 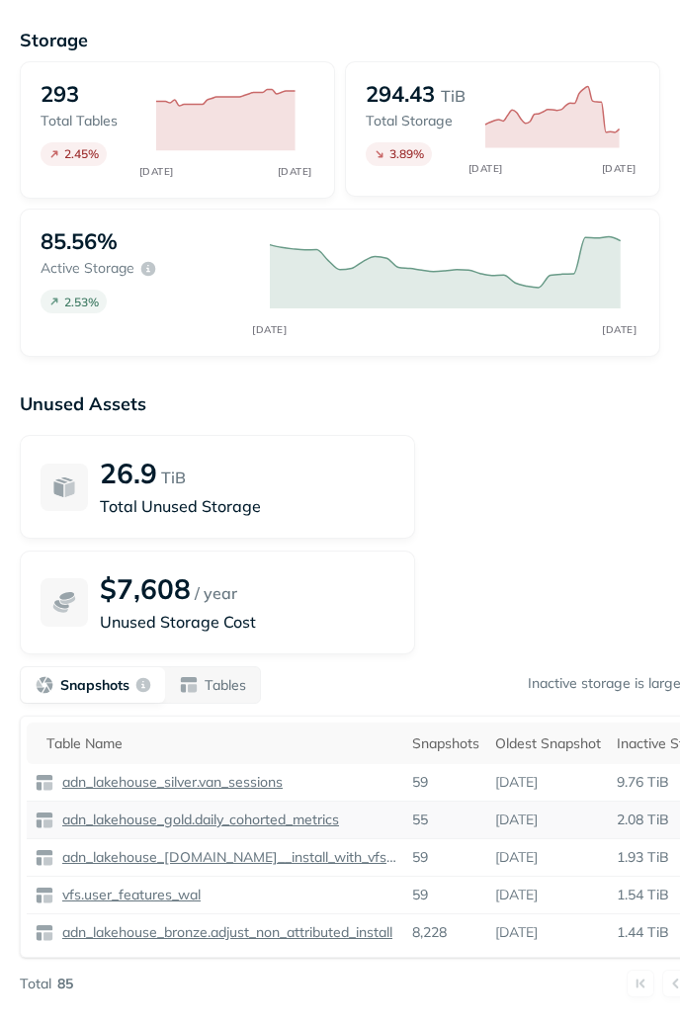 I want to click on p: 1.54 TiB, so click(x=642, y=894).